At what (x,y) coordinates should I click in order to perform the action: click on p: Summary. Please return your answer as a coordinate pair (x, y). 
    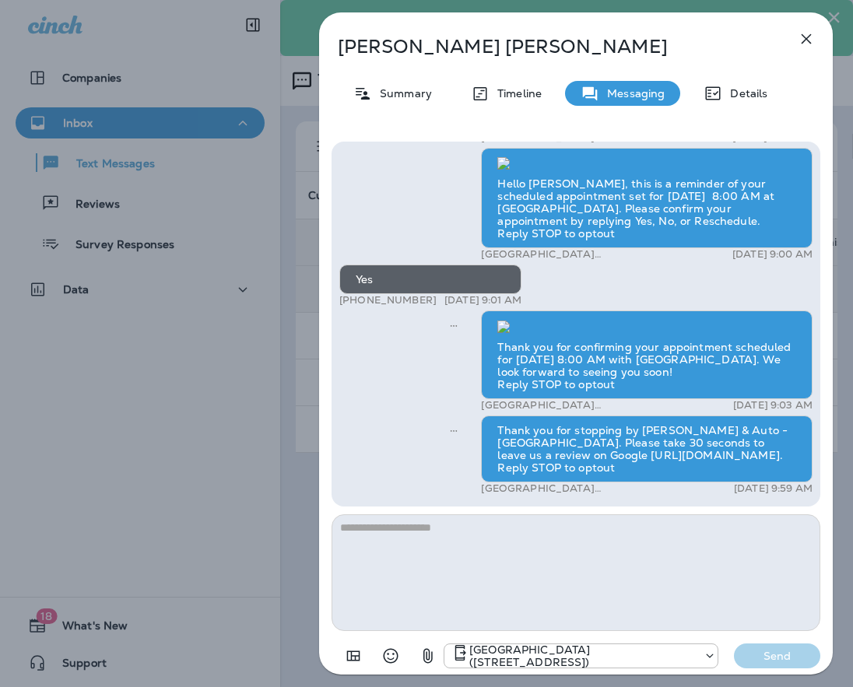
    Looking at the image, I should click on (402, 93).